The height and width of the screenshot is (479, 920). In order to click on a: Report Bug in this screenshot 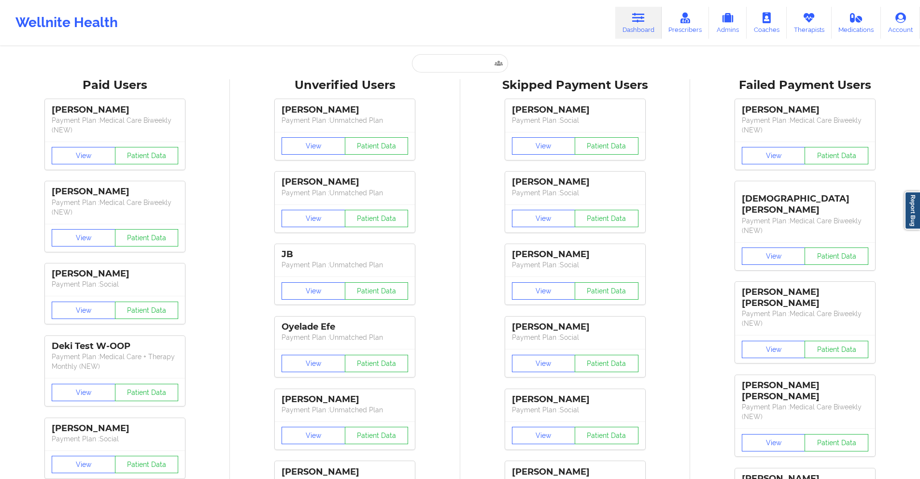, I will do `click(912, 210)`.